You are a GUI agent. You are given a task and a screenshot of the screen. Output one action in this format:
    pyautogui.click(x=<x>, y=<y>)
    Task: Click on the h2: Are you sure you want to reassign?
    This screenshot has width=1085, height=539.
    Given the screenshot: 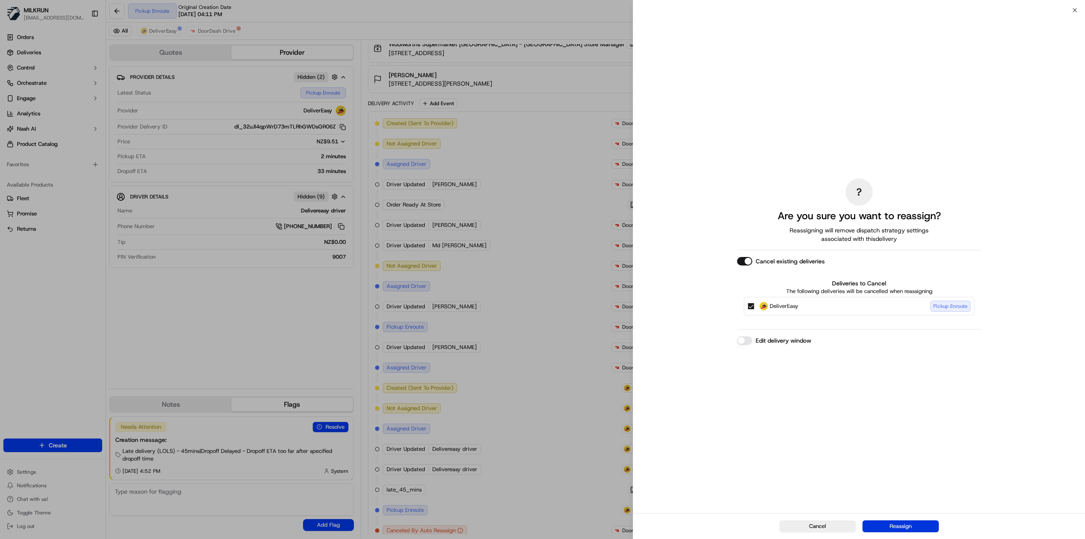 What is the action you would take?
    pyautogui.click(x=859, y=216)
    